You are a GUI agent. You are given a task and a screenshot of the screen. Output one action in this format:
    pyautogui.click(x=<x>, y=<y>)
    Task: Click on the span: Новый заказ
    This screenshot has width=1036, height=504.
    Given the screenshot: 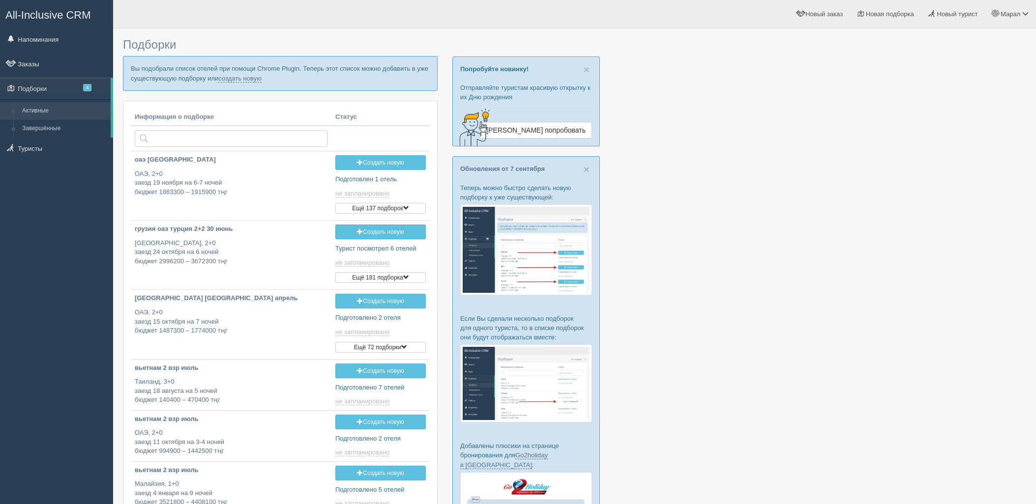 What is the action you would take?
    pyautogui.click(x=824, y=14)
    